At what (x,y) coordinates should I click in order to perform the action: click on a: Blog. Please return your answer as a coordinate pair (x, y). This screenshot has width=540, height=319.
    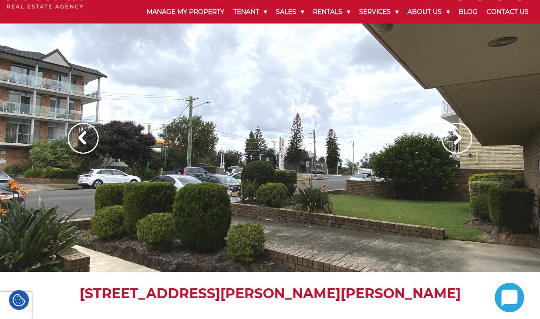
    Looking at the image, I should click on (468, 12).